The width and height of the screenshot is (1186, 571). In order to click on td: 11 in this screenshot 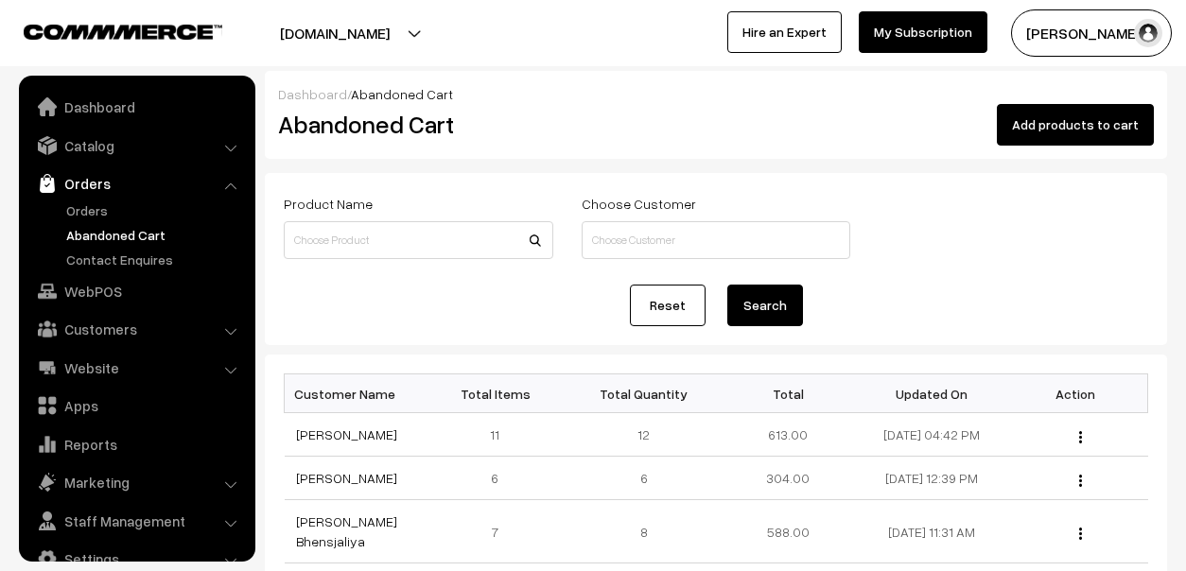, I will do `click(500, 435)`.